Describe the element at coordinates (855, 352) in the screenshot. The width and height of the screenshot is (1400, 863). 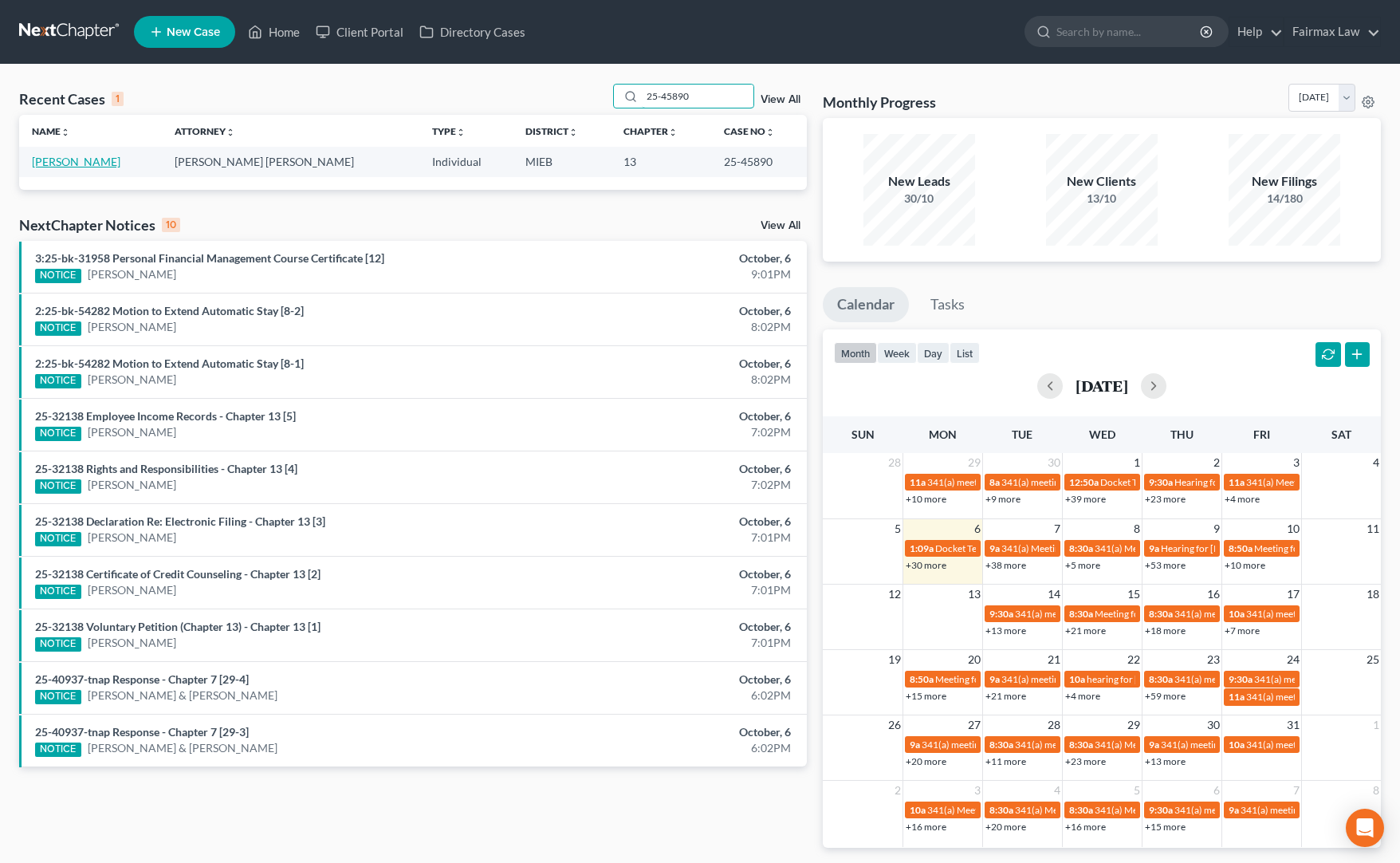
I see `button: month` at that location.